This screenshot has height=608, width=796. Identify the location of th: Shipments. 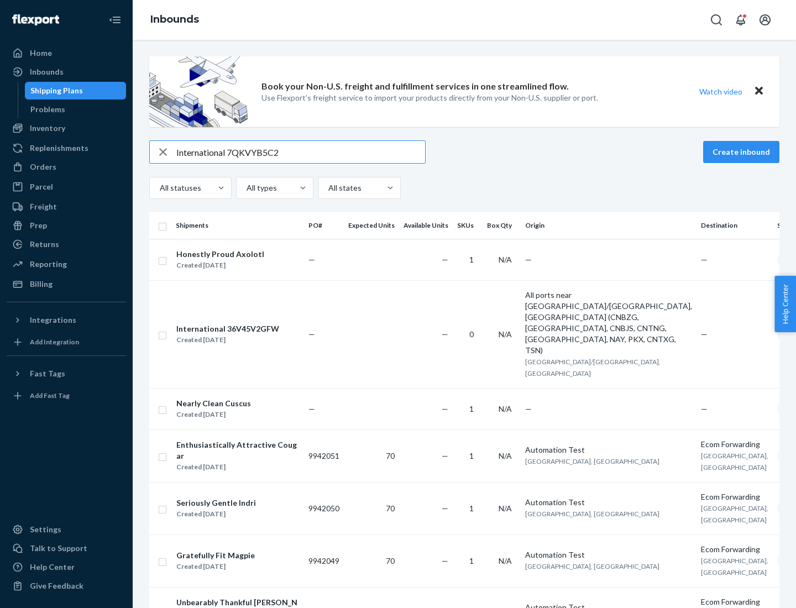
(238, 225).